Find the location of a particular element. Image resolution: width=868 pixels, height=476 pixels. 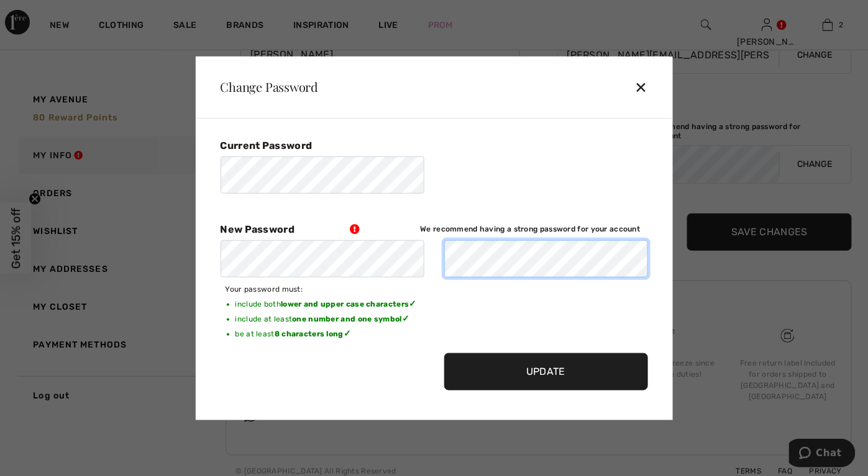

li: be at least is located at coordinates (329, 336).